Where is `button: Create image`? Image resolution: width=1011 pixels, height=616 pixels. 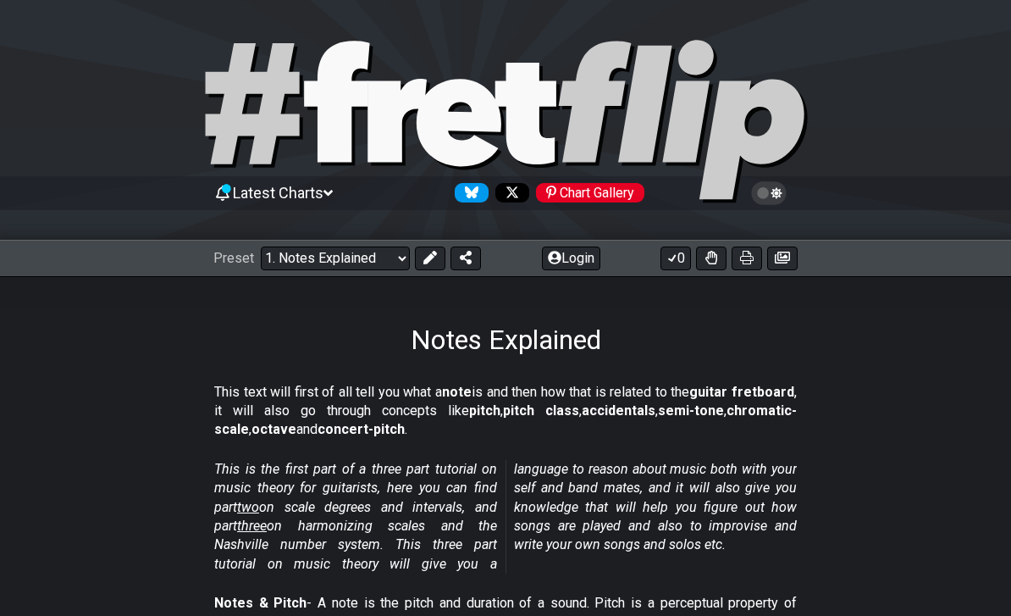 button: Create image is located at coordinates (782, 258).